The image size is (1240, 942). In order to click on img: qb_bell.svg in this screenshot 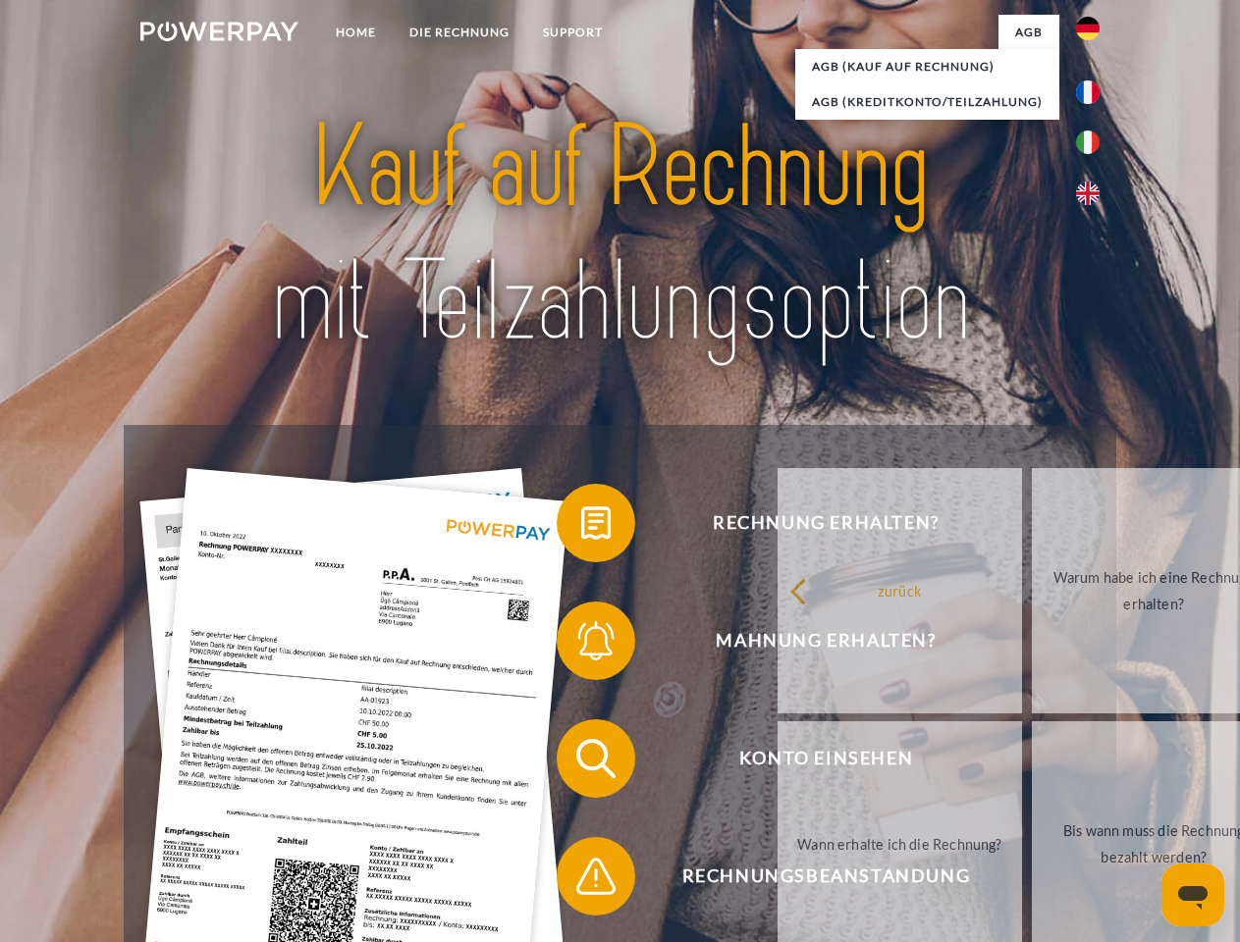, I will do `click(596, 641)`.